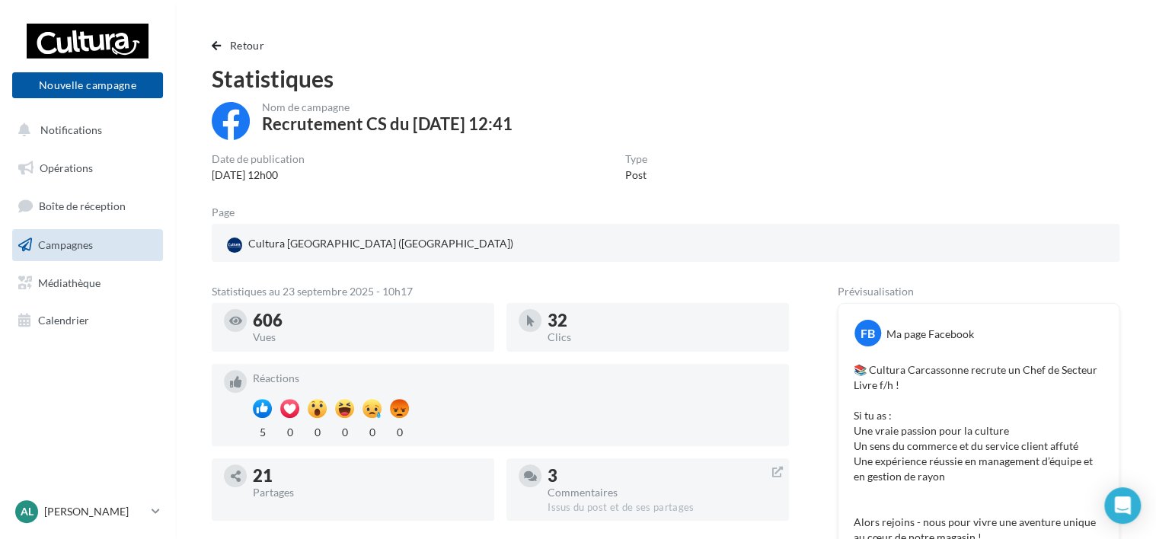 The image size is (1156, 539). I want to click on div: Page, so click(229, 212).